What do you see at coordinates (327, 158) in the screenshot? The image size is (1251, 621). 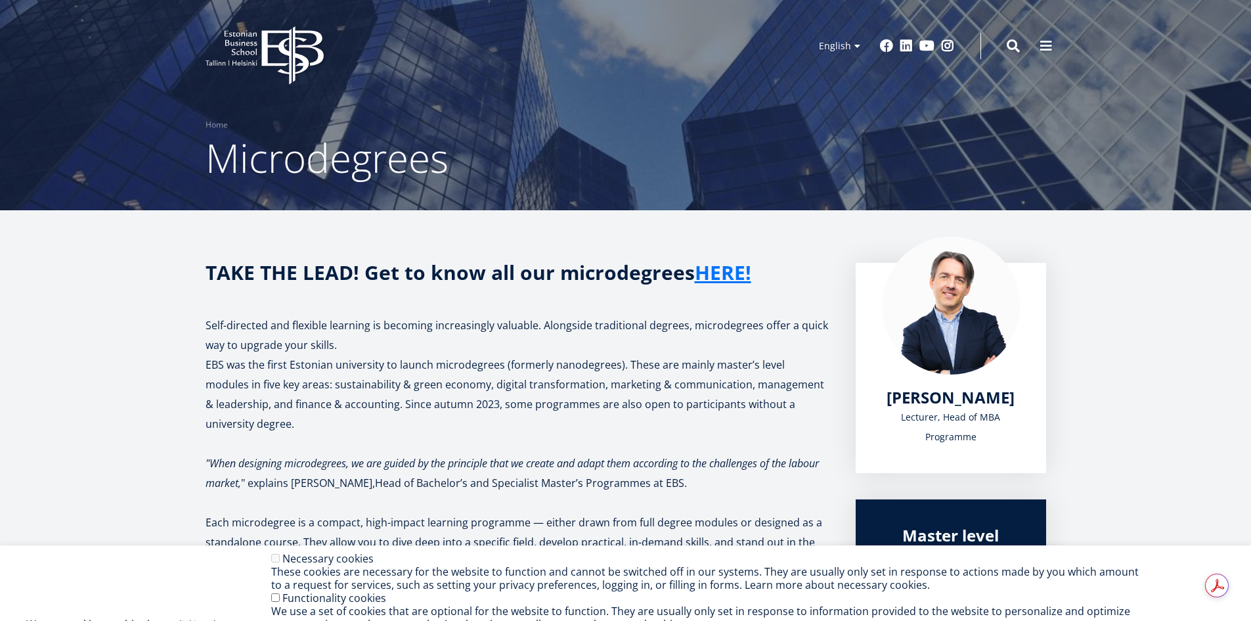 I see `span: Microdegrees` at bounding box center [327, 158].